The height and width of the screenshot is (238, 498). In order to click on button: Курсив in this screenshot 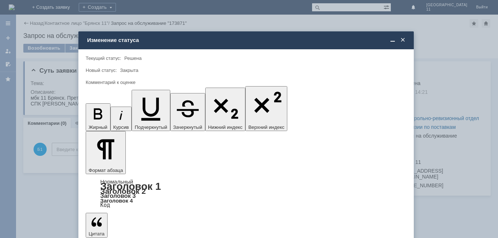, I will do `click(121, 118)`.